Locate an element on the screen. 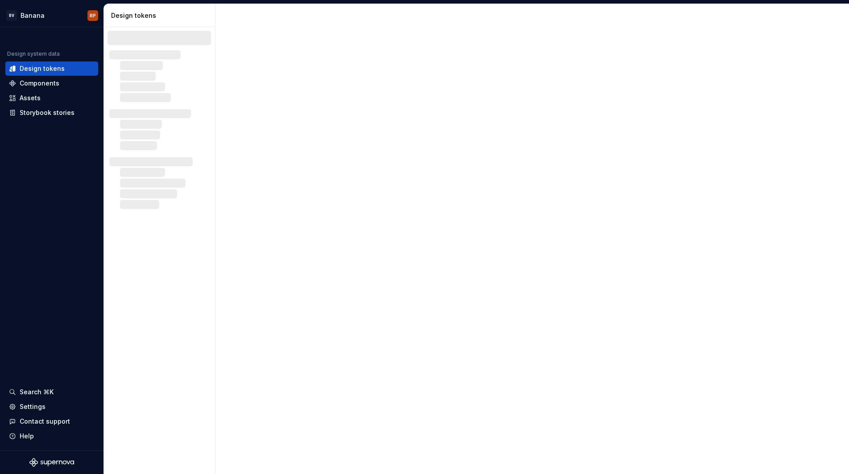 The width and height of the screenshot is (849, 474). button: Help is located at coordinates (52, 437).